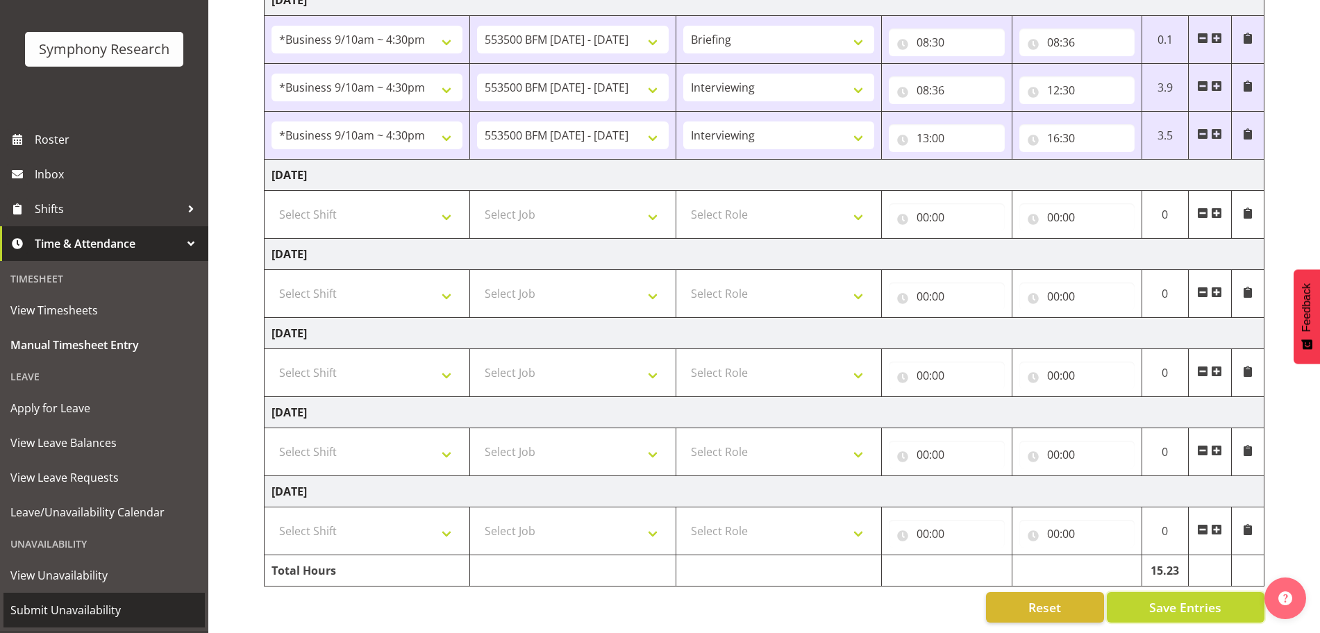  I want to click on img: help-xxl-2.png, so click(1286, 599).